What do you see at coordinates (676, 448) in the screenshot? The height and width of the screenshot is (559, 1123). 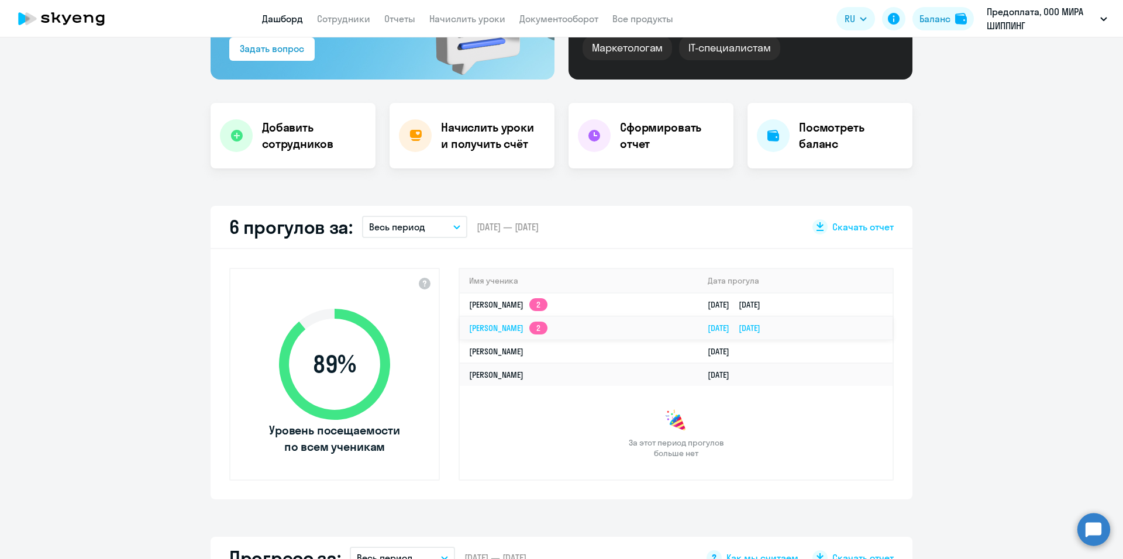 I see `span: За этот период прогулов больше нет` at bounding box center [676, 448].